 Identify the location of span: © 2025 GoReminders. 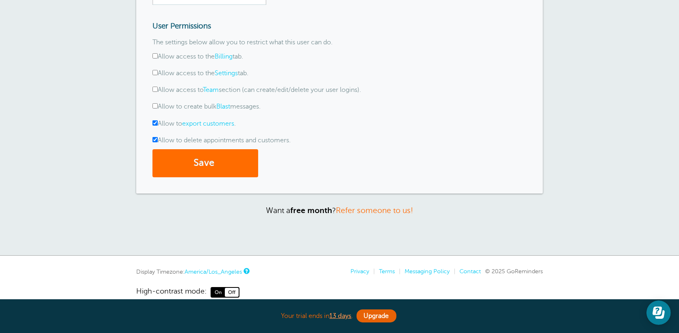
(514, 271).